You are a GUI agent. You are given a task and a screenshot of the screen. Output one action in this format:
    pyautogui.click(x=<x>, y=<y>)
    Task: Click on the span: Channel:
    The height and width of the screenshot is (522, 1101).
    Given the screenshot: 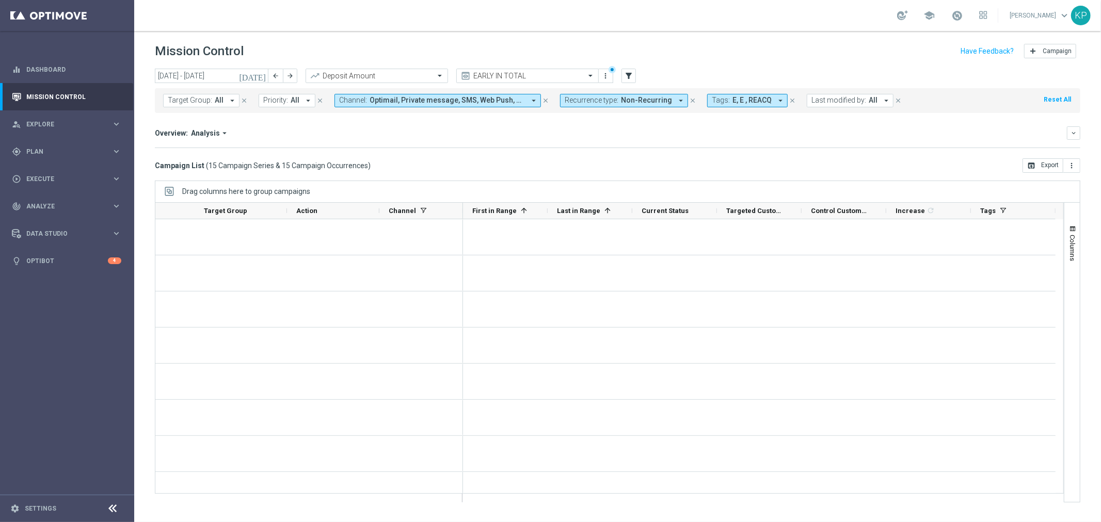 What is the action you would take?
    pyautogui.click(x=353, y=100)
    